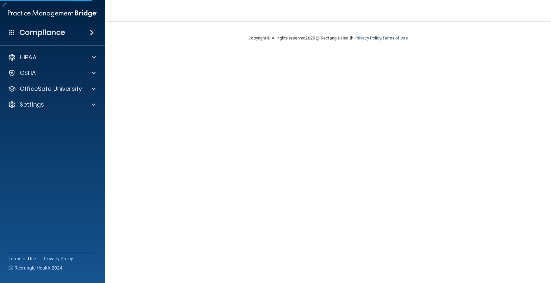 This screenshot has height=283, width=551. What do you see at coordinates (52, 57) in the screenshot?
I see `a: HIPAA` at bounding box center [52, 57].